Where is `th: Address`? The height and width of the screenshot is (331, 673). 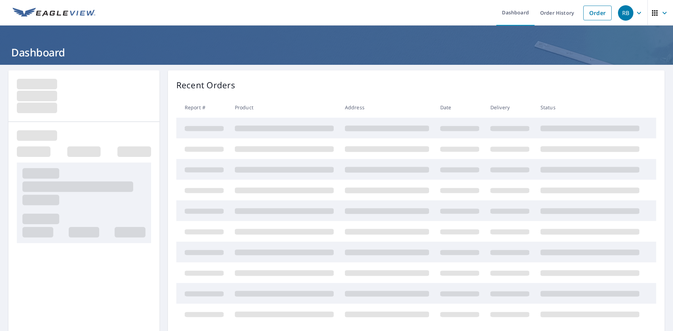
th: Address is located at coordinates (387, 107).